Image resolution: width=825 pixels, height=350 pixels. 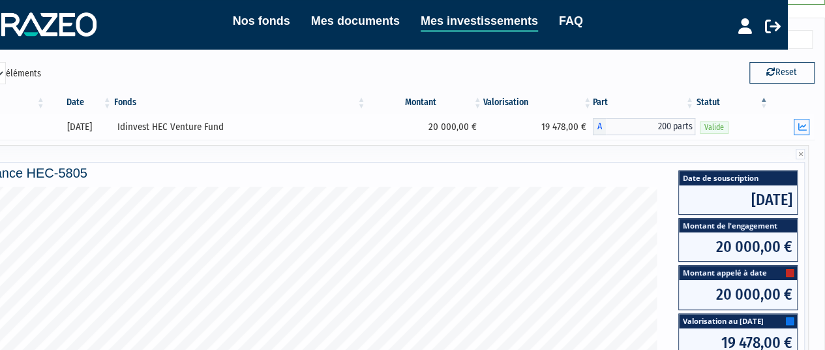 I want to click on a: Nos fonds, so click(x=262, y=21).